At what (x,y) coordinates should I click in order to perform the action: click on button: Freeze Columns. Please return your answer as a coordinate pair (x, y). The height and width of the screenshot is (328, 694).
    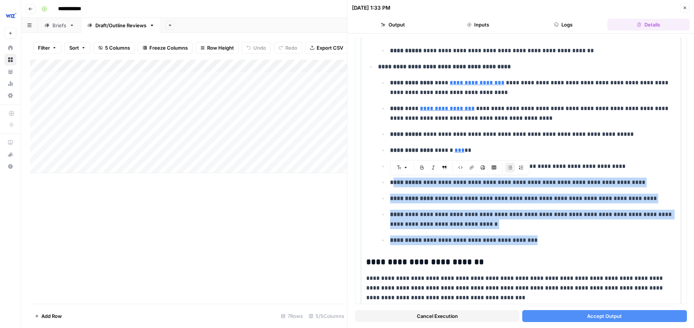
    Looking at the image, I should click on (165, 48).